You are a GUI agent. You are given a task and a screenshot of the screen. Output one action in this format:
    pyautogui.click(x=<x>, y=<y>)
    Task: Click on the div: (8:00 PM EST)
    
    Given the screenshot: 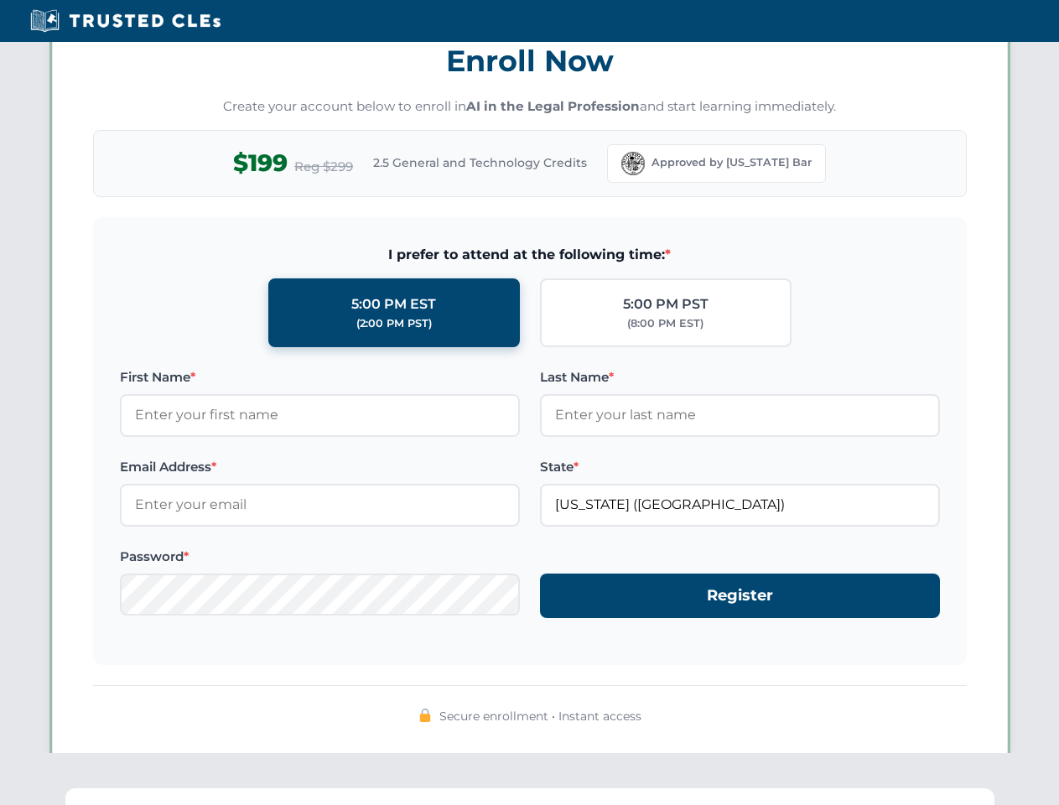 What is the action you would take?
    pyautogui.click(x=665, y=324)
    